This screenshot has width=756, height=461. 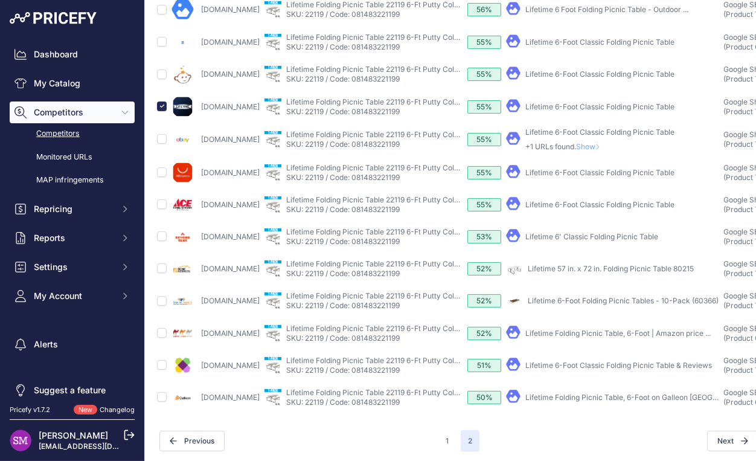 I want to click on a: Alerts, so click(x=72, y=344).